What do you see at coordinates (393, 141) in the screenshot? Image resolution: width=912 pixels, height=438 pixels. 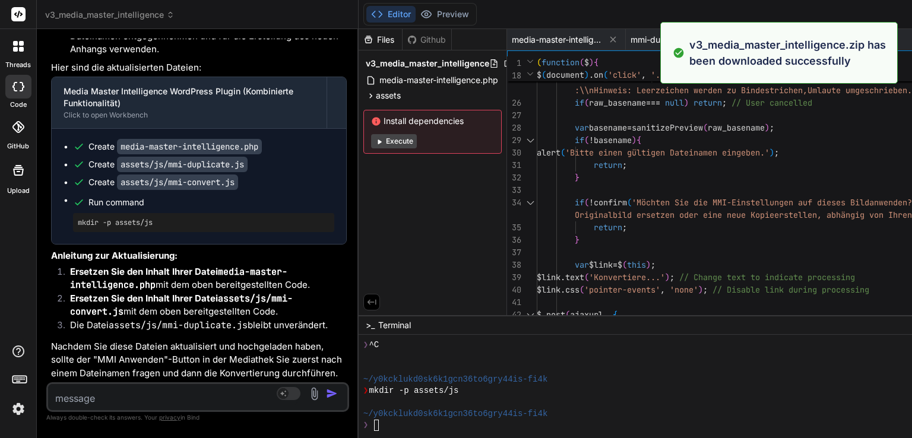 I see `button: Execute` at bounding box center [393, 141].